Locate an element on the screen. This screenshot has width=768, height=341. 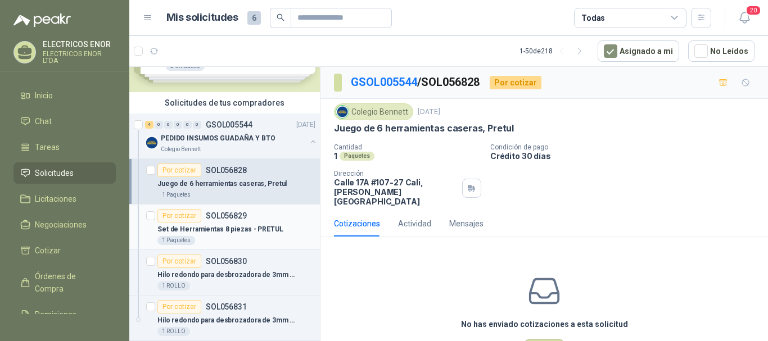
span: Órdenes de Compra is located at coordinates (70, 283).